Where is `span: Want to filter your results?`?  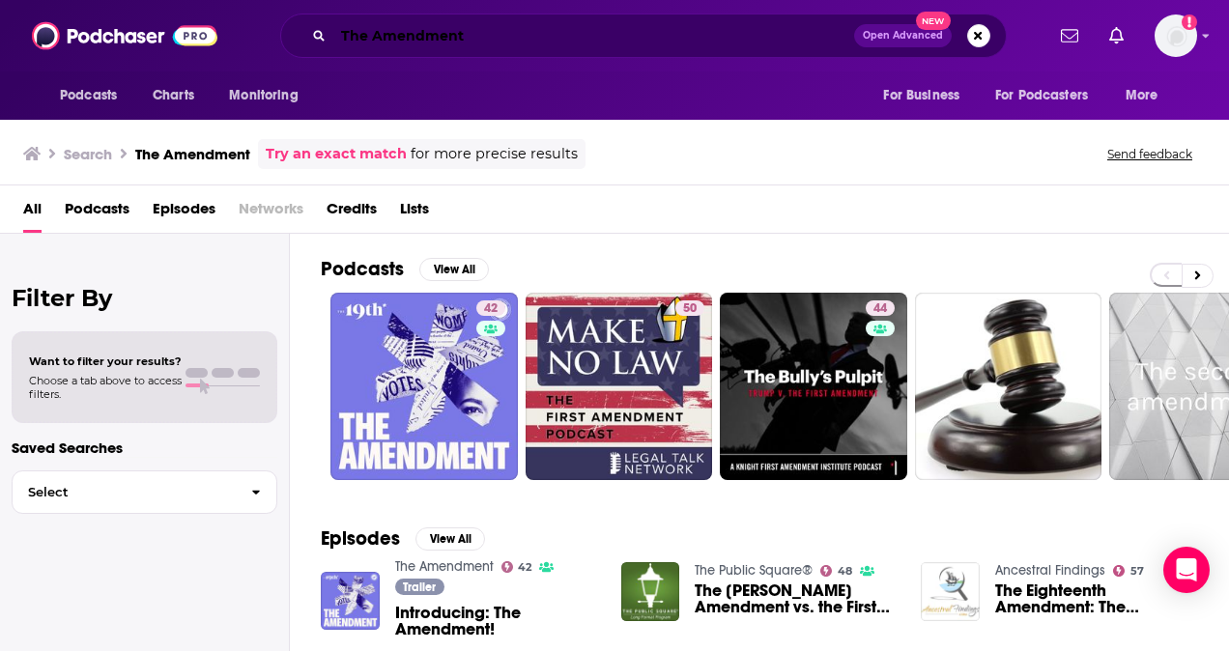 span: Want to filter your results? is located at coordinates (105, 361).